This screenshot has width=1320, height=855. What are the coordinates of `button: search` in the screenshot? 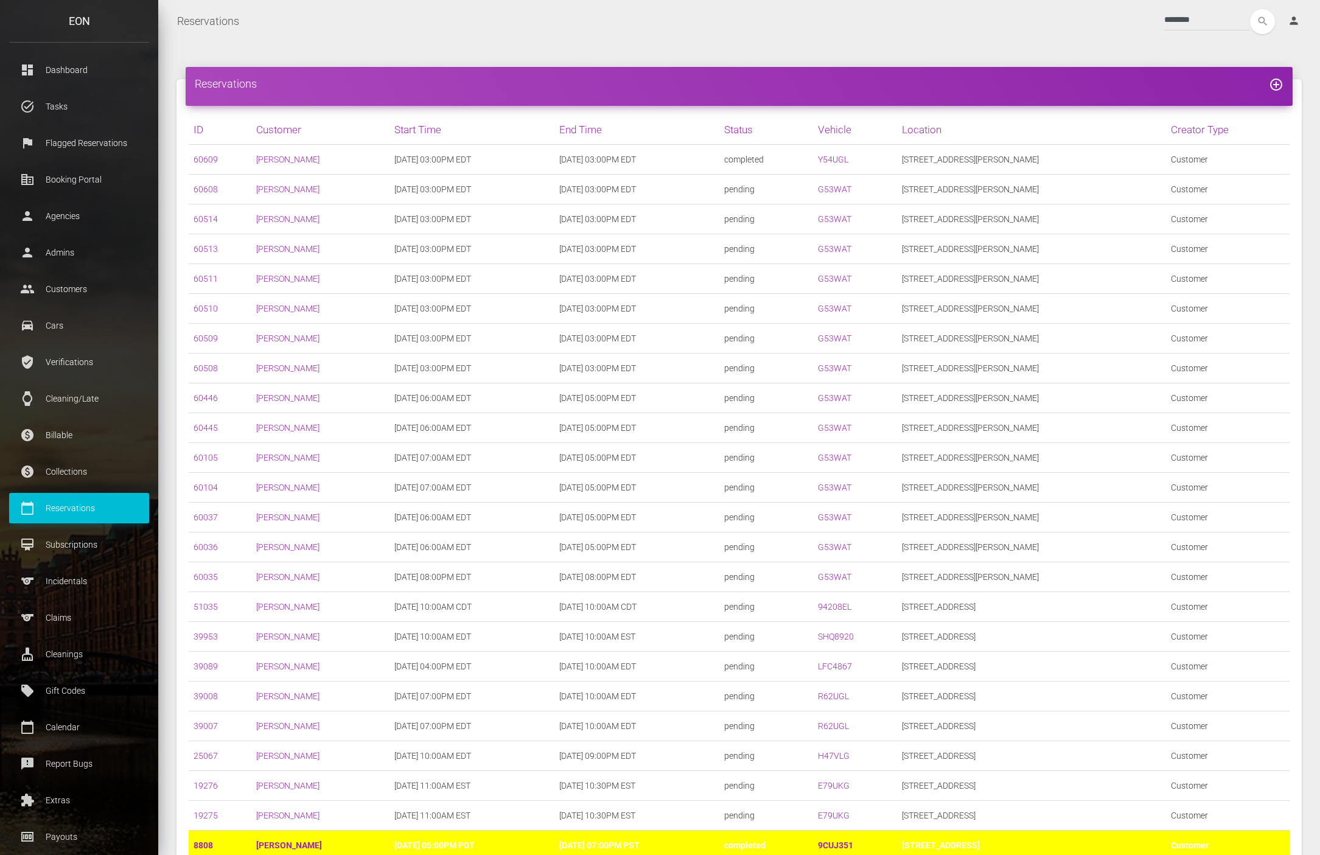 It's located at (1263, 21).